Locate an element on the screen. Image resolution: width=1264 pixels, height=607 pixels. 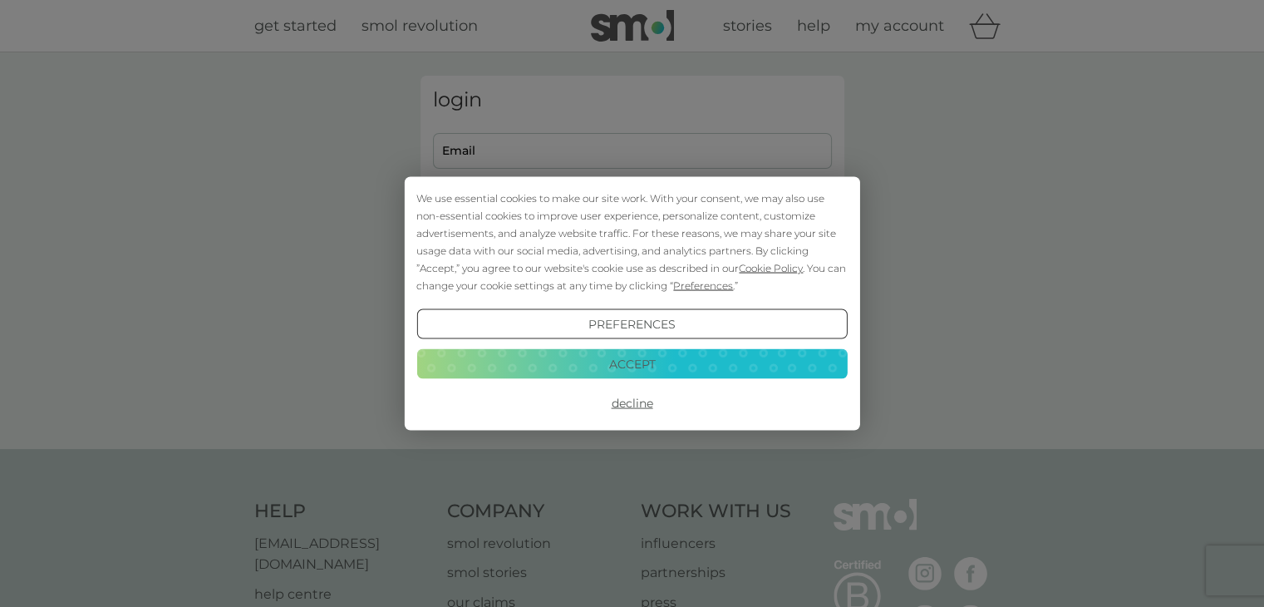
button: Decline is located at coordinates (632, 403).